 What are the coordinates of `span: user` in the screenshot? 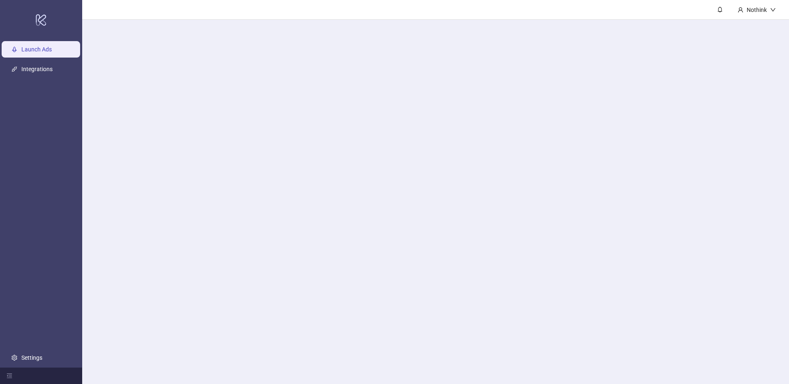 It's located at (740, 10).